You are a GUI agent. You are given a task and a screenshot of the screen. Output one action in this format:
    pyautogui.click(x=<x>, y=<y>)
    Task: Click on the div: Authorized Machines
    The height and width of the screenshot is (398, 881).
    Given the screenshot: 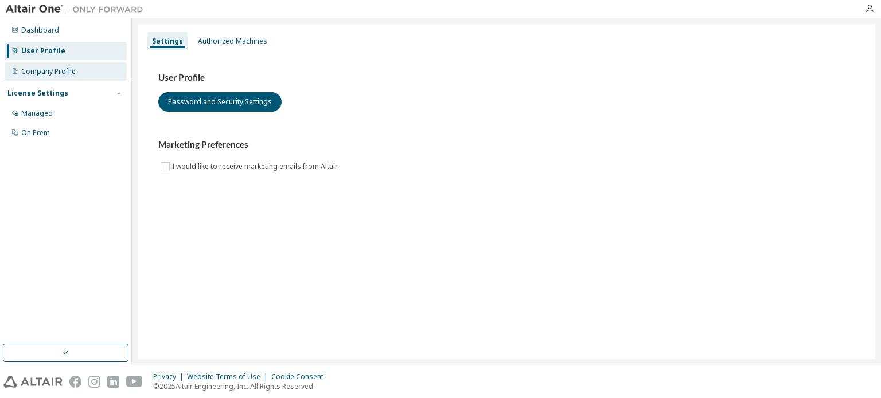 What is the action you would take?
    pyautogui.click(x=232, y=41)
    